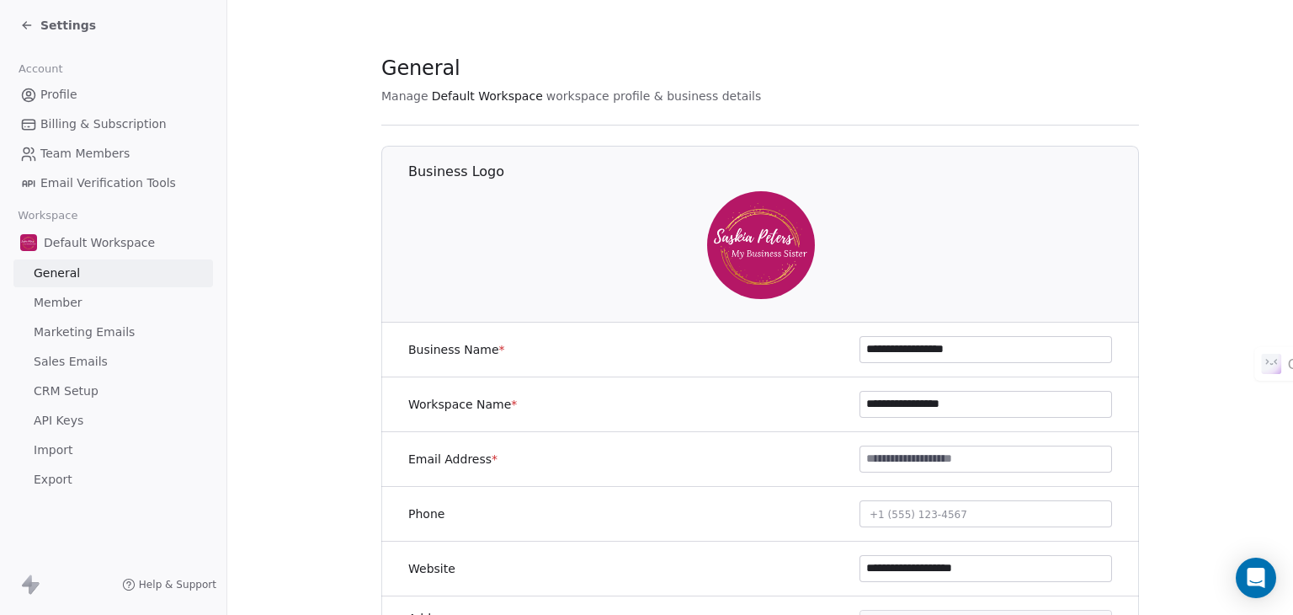 The height and width of the screenshot is (615, 1293). What do you see at coordinates (919, 515) in the screenshot?
I see `span: +1 (555) 123-4567` at bounding box center [919, 515].